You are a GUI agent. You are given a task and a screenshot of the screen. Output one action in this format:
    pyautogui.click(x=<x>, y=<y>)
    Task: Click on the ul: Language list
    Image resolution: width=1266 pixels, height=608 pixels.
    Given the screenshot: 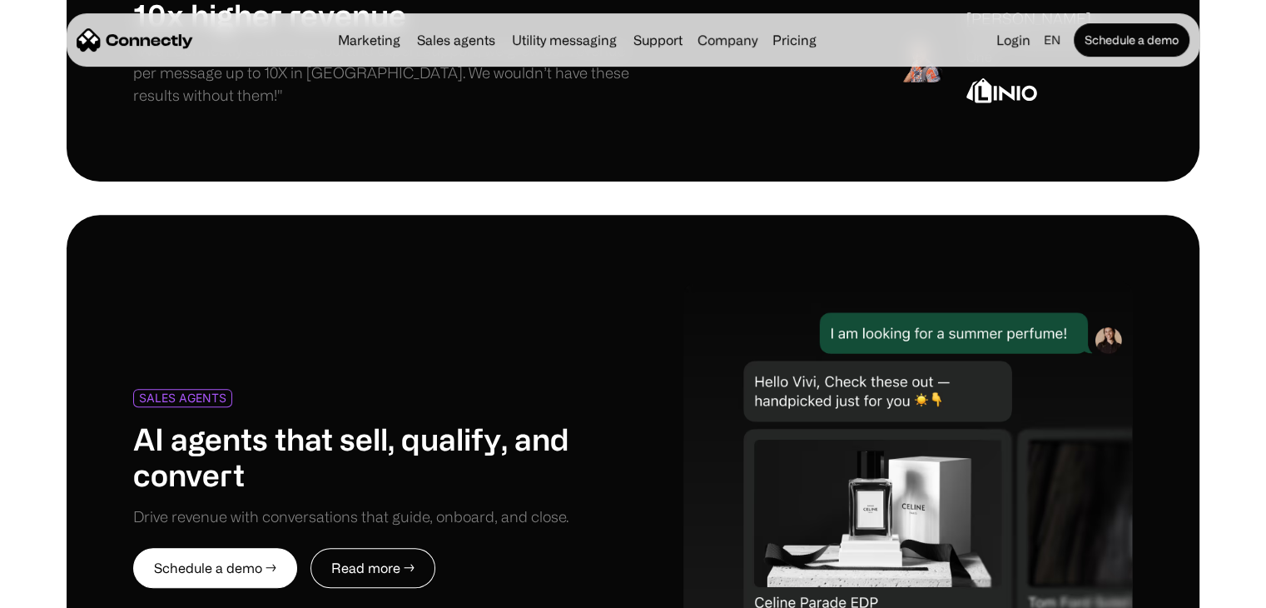 What is the action you would take?
    pyautogui.click(x=67, y=590)
    